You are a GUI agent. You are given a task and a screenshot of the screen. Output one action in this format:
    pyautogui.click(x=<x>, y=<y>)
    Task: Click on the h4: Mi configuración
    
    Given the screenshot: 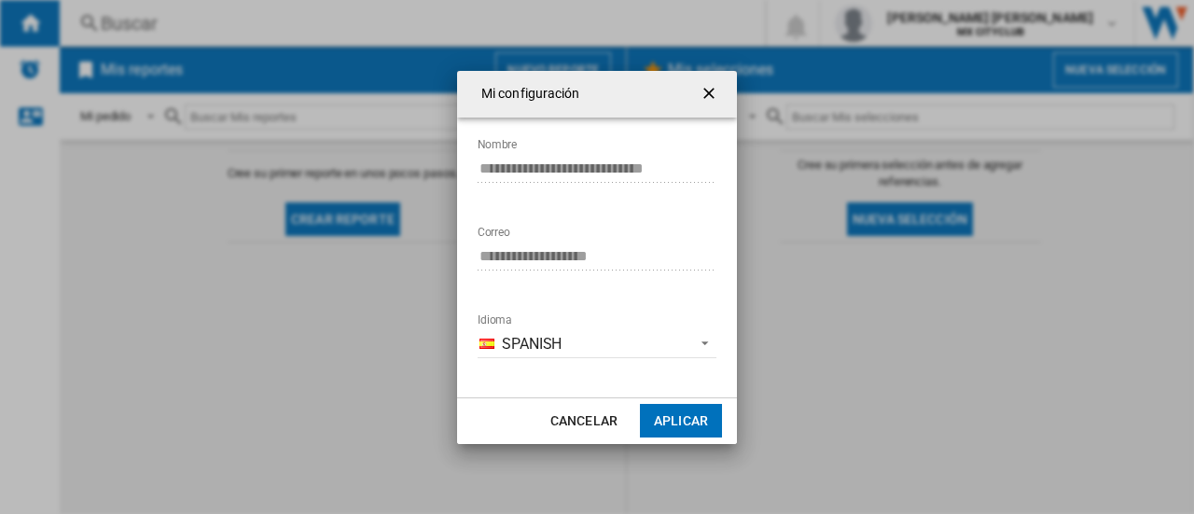 What is the action you would take?
    pyautogui.click(x=526, y=94)
    